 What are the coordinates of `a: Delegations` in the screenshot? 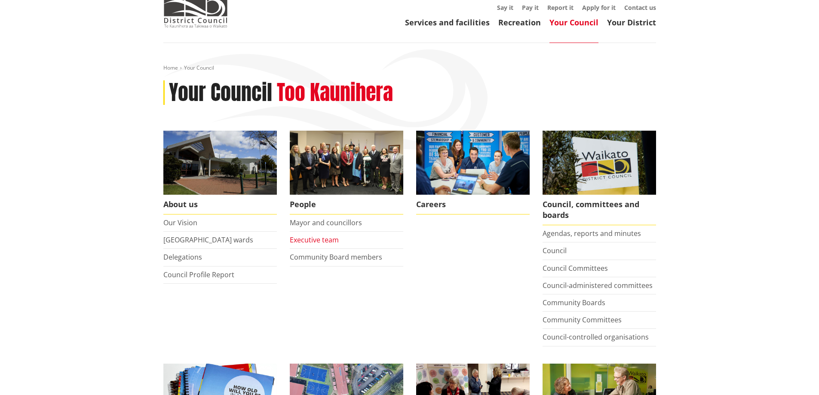 It's located at (183, 257).